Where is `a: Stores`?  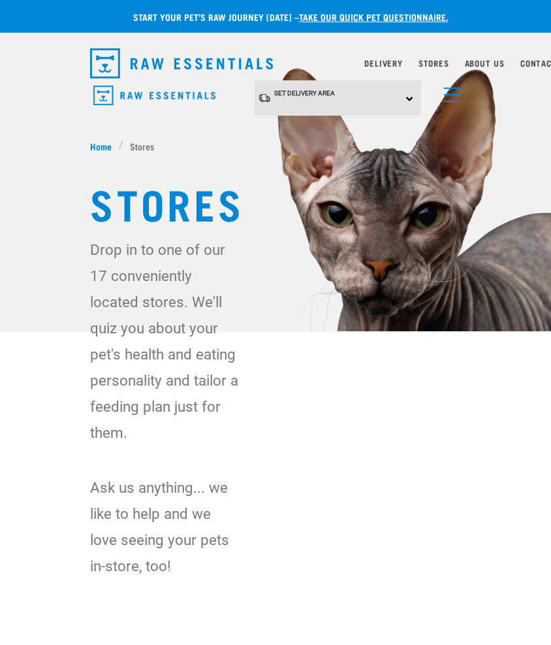 a: Stores is located at coordinates (434, 63).